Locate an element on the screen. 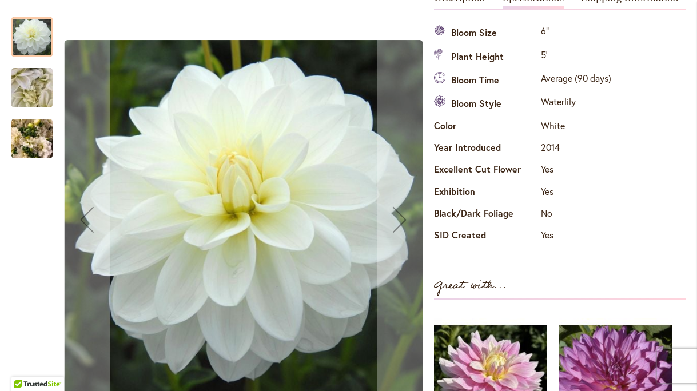 The width and height of the screenshot is (697, 391). th: Plant Height is located at coordinates (486, 57).